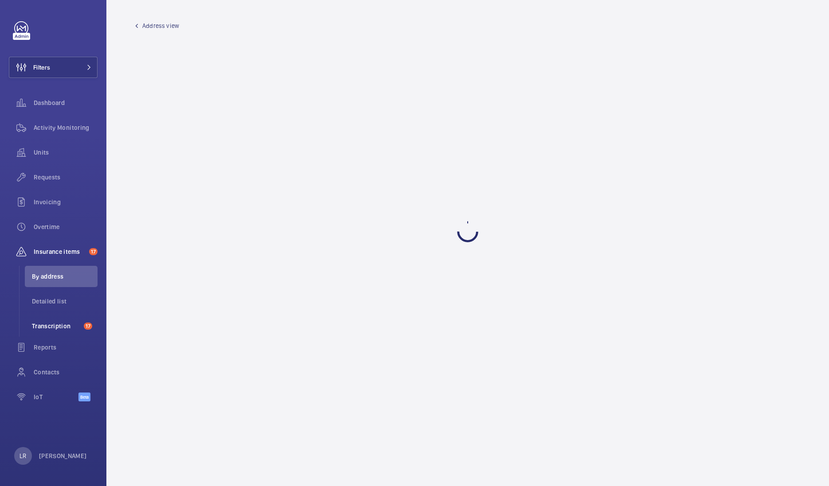 The height and width of the screenshot is (486, 829). Describe the element at coordinates (65, 277) in the screenshot. I see `span: By address` at that location.